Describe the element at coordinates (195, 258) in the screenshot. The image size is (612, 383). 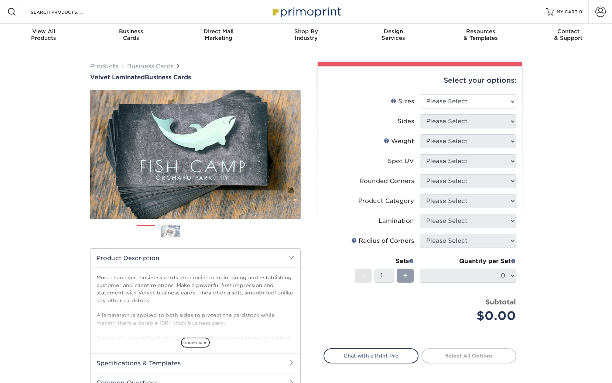
I see `h2: Product Description` at that location.